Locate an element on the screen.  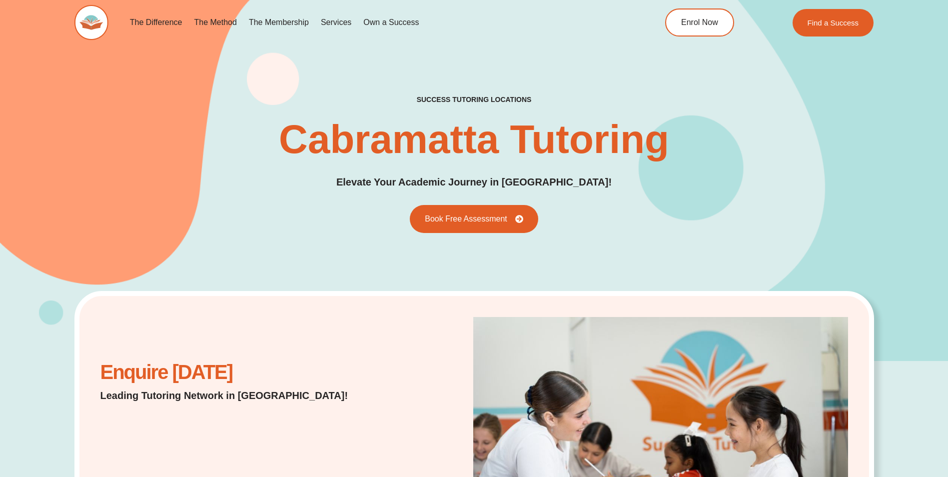
a: Own a Success is located at coordinates (391, 22).